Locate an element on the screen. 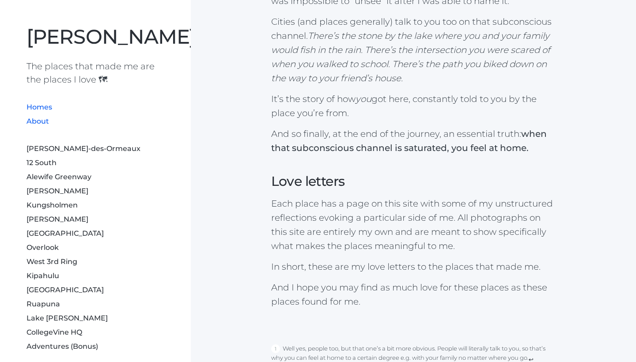  a: Adventures (Bonus) is located at coordinates (62, 346).